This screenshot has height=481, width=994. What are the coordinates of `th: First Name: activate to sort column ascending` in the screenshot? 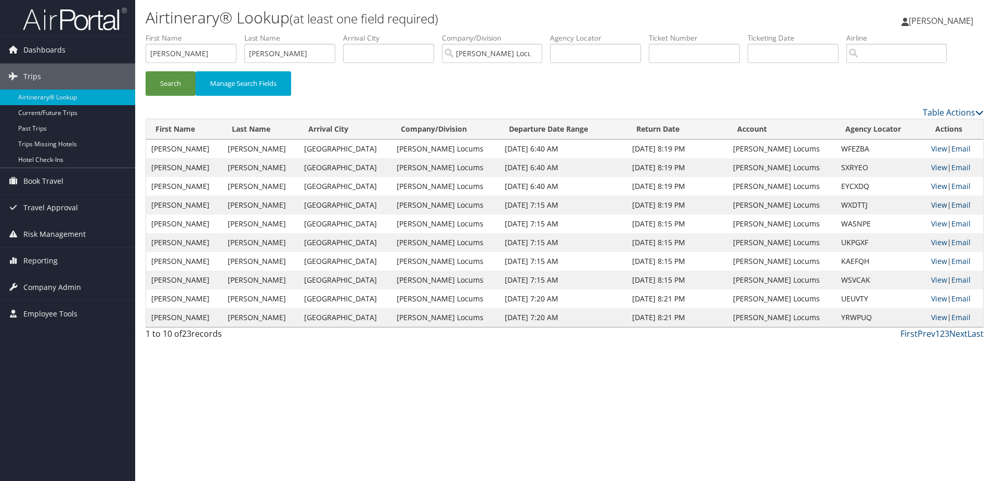 It's located at (184, 129).